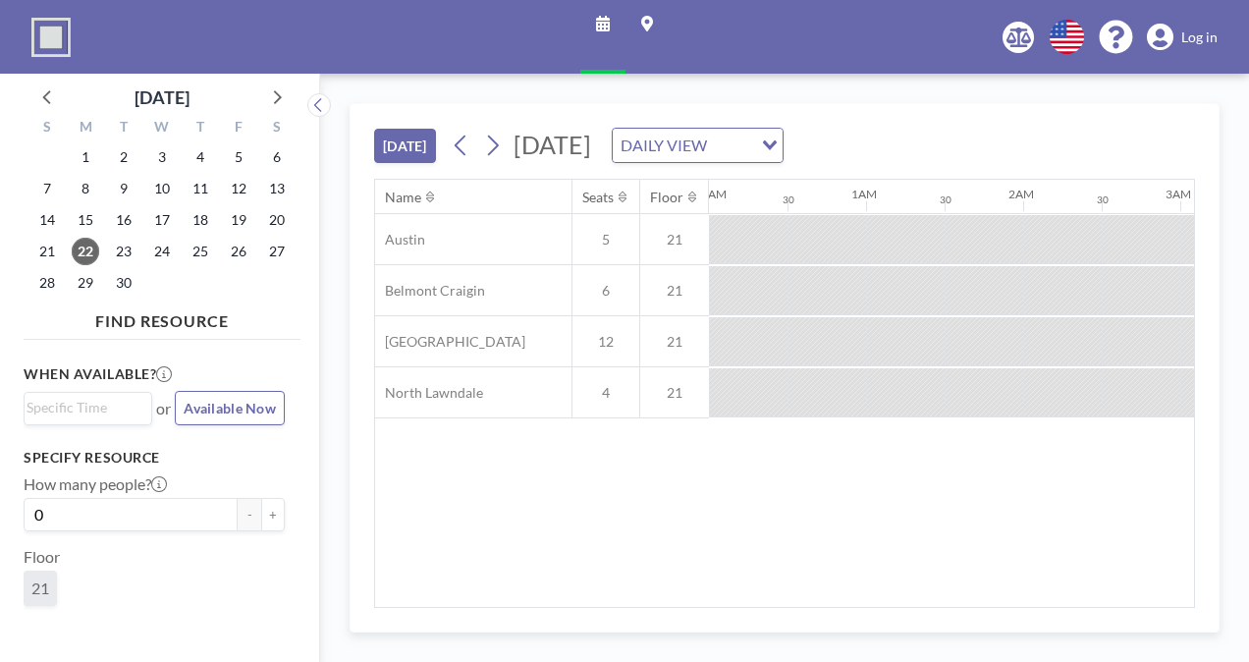 The width and height of the screenshot is (1249, 662). Describe the element at coordinates (85, 189) in the screenshot. I see `span: Monday, September 8, 2025` at that location.